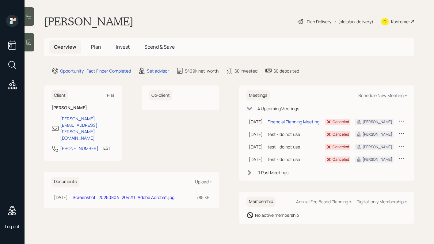  Describe the element at coordinates (401, 21) in the screenshot. I see `div: Kustomer` at that location.